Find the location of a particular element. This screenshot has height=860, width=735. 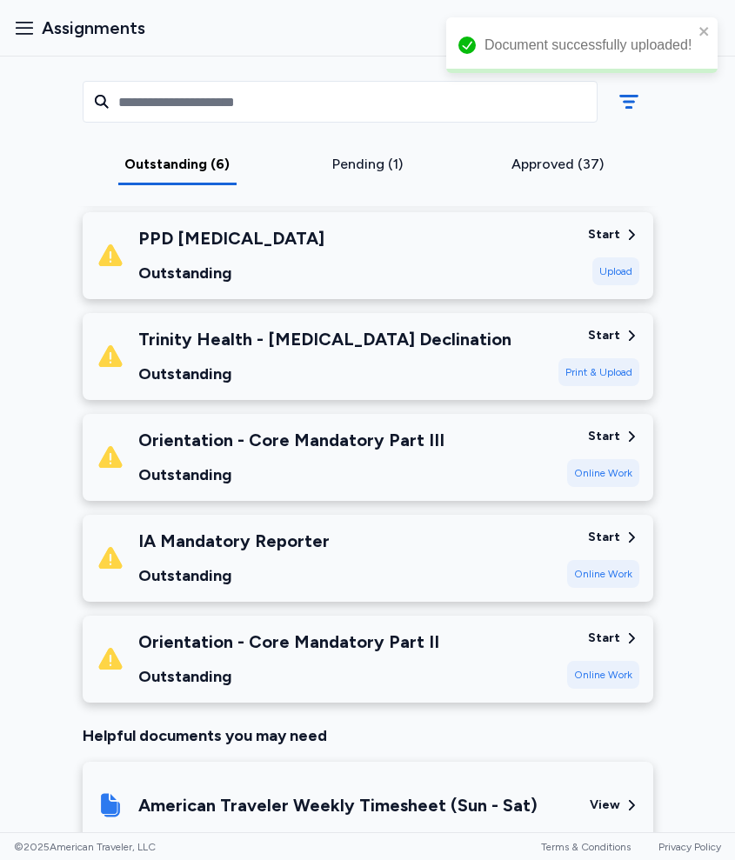

a: Terms & Conditions is located at coordinates (585, 847).